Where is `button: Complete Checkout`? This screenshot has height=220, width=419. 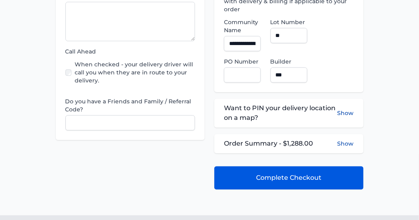
button: Complete Checkout is located at coordinates (289, 178).